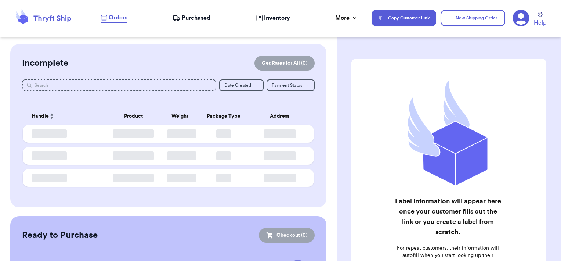  Describe the element at coordinates (133, 116) in the screenshot. I see `th: Product` at that location.